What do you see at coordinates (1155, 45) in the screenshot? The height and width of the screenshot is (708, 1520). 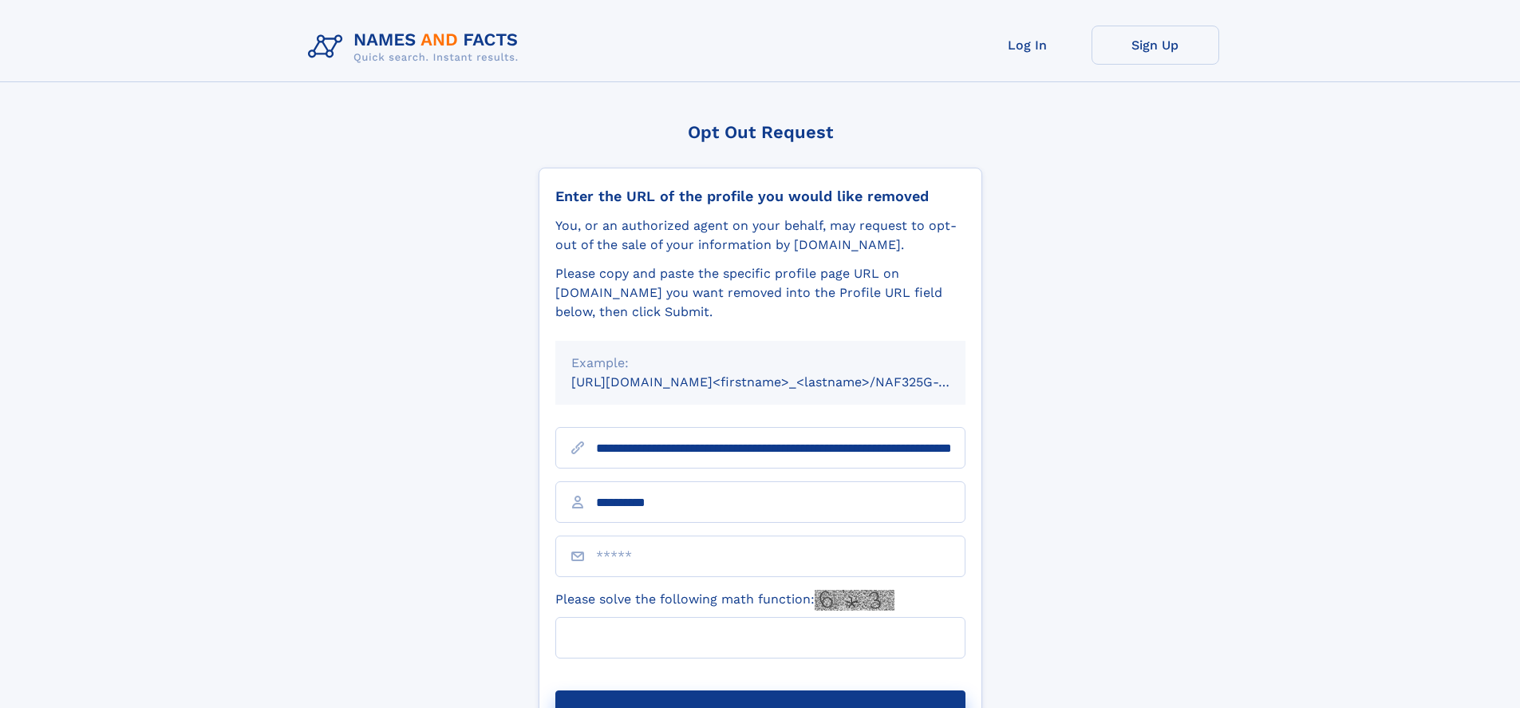 I see `a: Sign Up` at bounding box center [1155, 45].